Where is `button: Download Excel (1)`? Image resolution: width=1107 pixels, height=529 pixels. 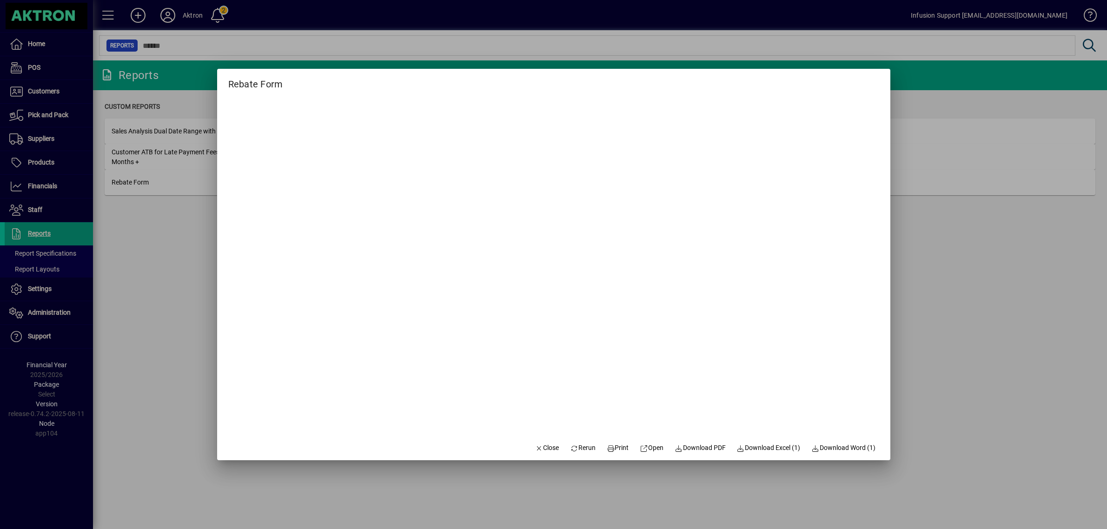 button: Download Excel (1) is located at coordinates (769, 448).